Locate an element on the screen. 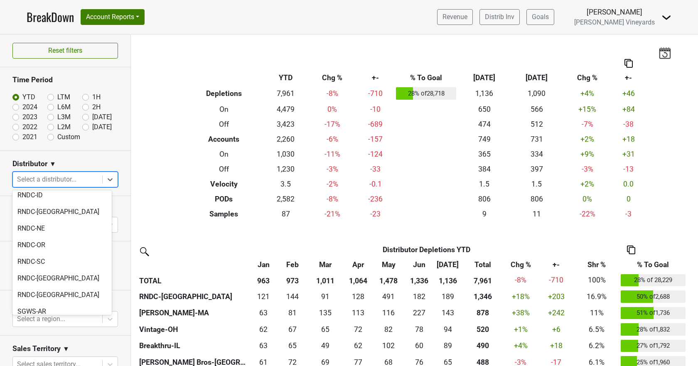  td: -710 is located at coordinates (376, 94).